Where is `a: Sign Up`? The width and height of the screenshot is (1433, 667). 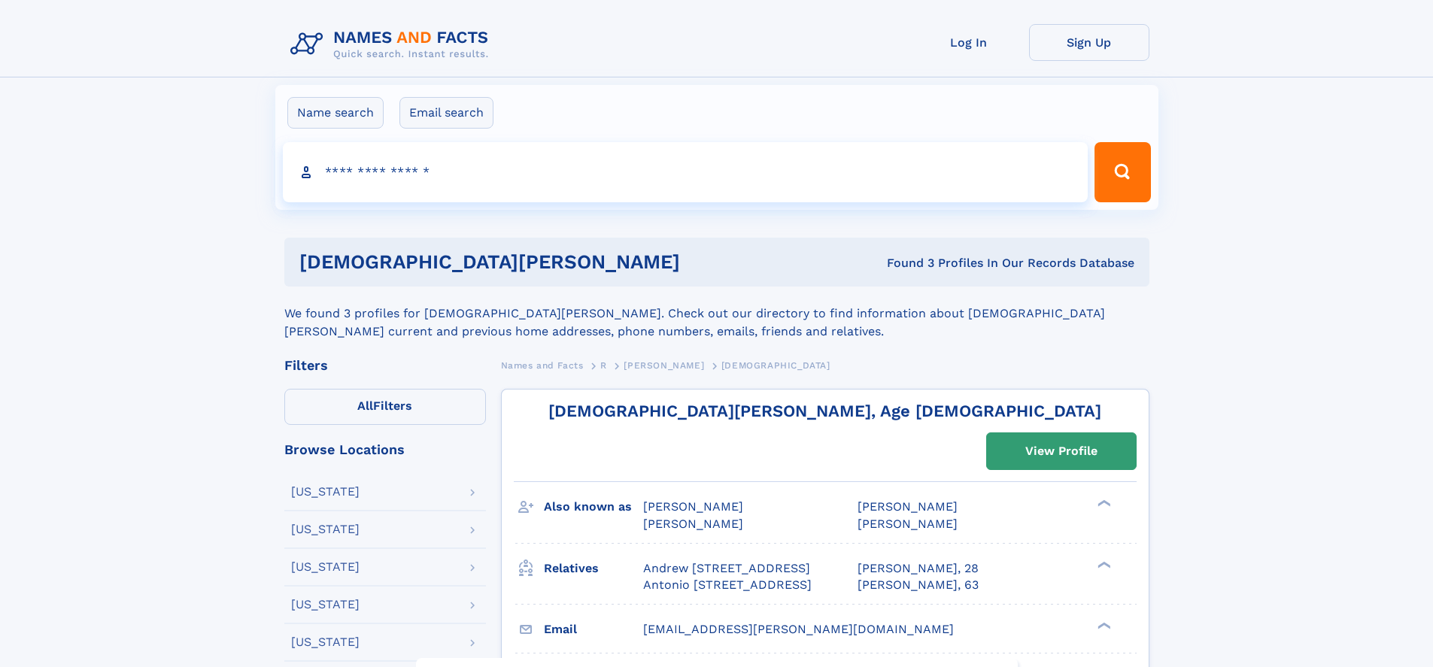
a: Sign Up is located at coordinates (1089, 42).